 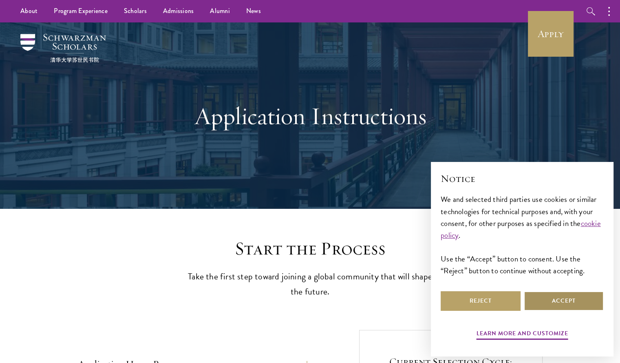 I want to click on a: Apply, so click(x=551, y=34).